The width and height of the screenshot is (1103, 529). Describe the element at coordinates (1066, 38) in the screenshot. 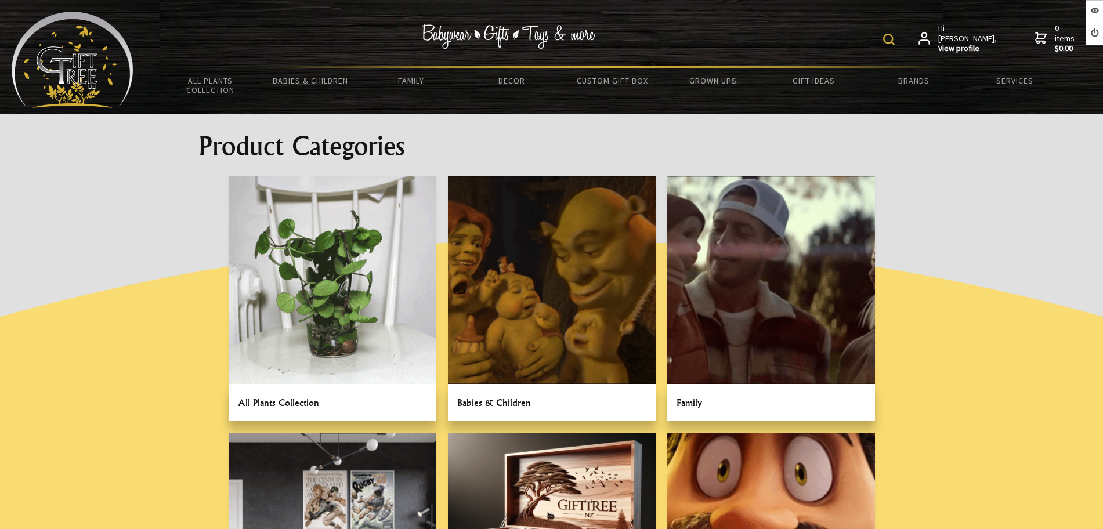

I see `span: 0 items` at that location.